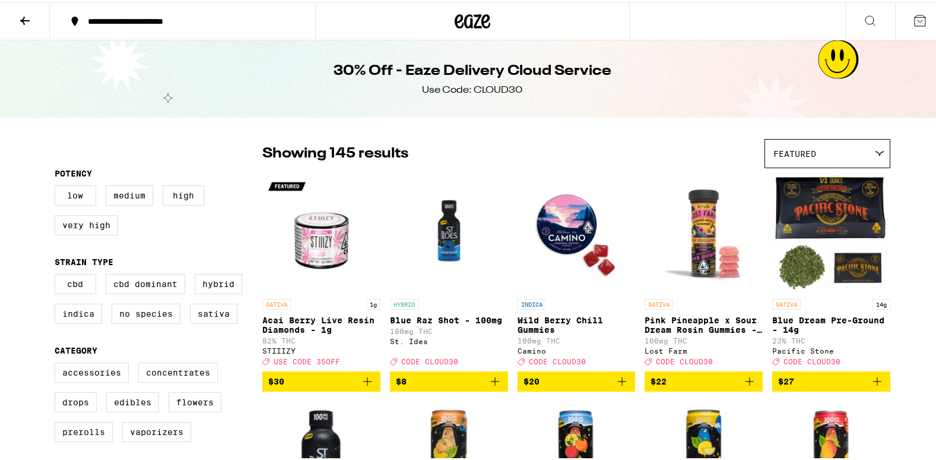 The image size is (936, 460). Describe the element at coordinates (704, 231) in the screenshot. I see `img: Lost Farm - Pink Pineapple x Sour Dream Rosin Gummies - 100mg` at that location.